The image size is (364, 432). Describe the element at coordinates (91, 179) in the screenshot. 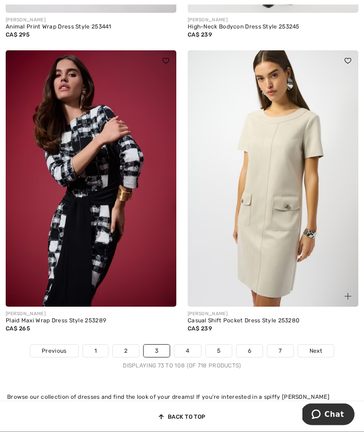

I see `img: Plaid Maxi Wrap Dress Style 253289. Black/cream` at that location.